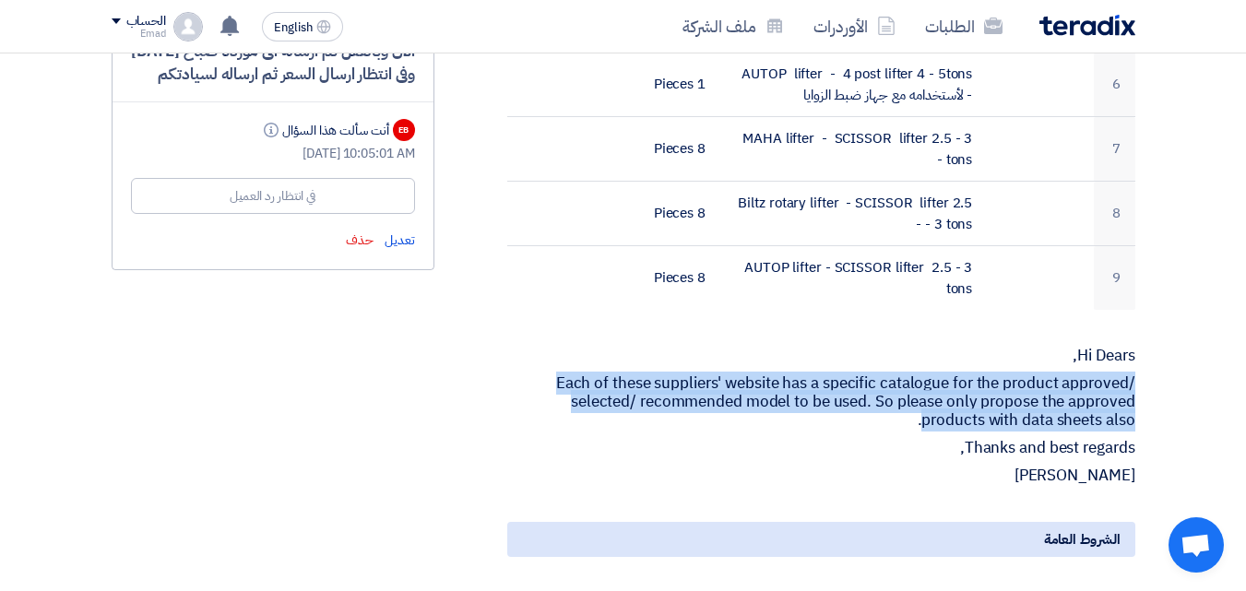 The image size is (1246, 591). Describe the element at coordinates (303, 27) in the screenshot. I see `button: English` at that location.